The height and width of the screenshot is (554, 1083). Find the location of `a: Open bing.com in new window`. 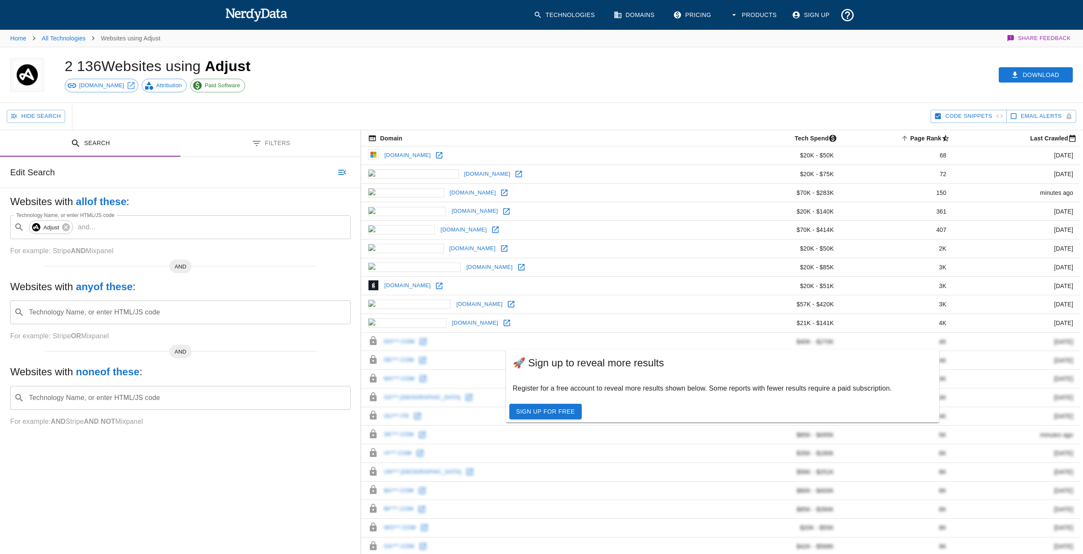

a: Open bing.com in new window is located at coordinates (439, 155).